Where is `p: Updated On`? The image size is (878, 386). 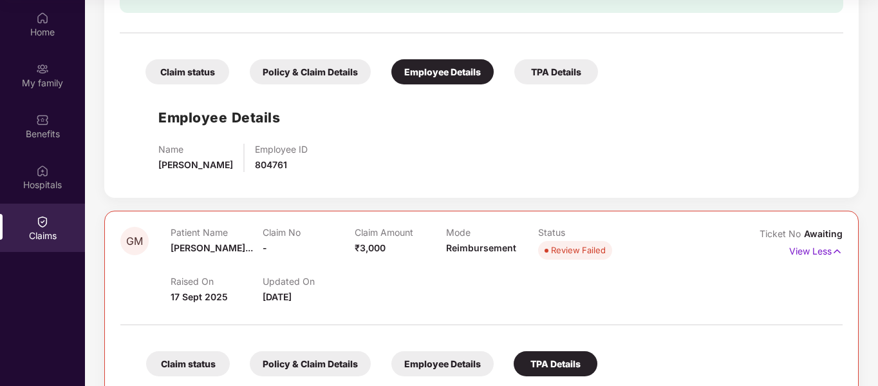 p: Updated On is located at coordinates (308, 281).